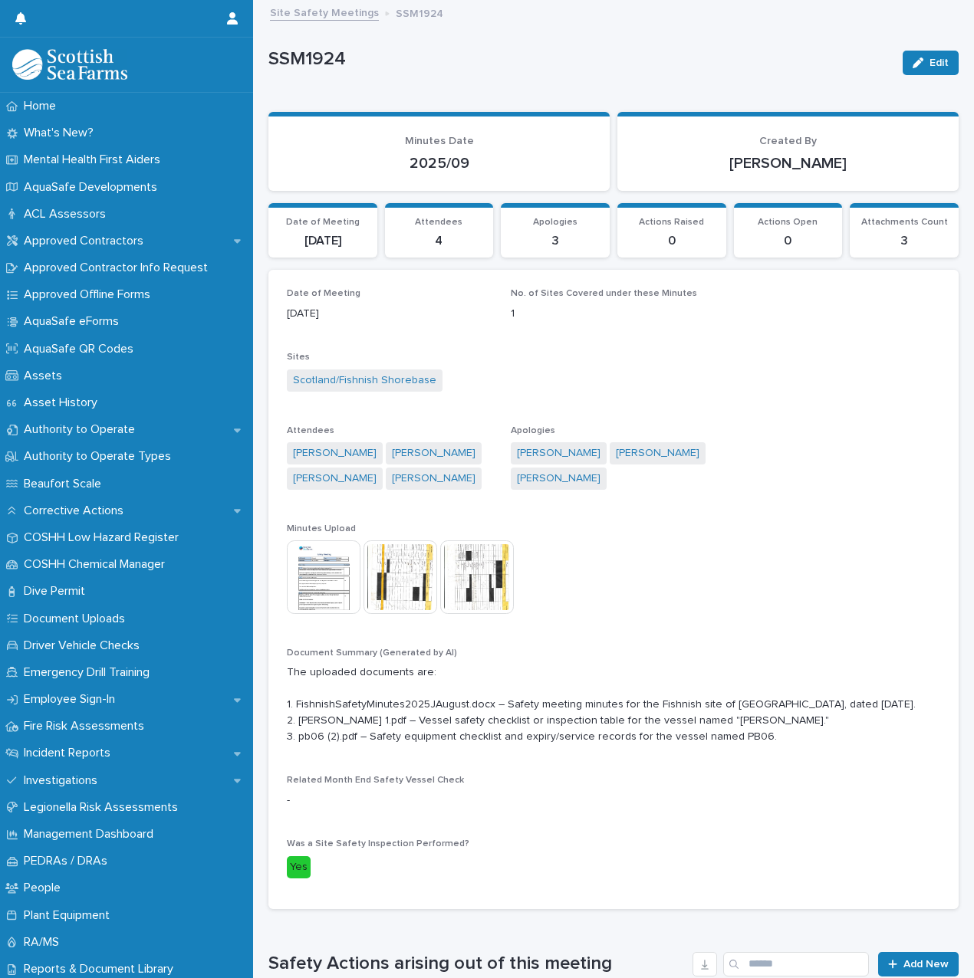  What do you see at coordinates (918, 964) in the screenshot?
I see `a: Add New` at bounding box center [918, 964].